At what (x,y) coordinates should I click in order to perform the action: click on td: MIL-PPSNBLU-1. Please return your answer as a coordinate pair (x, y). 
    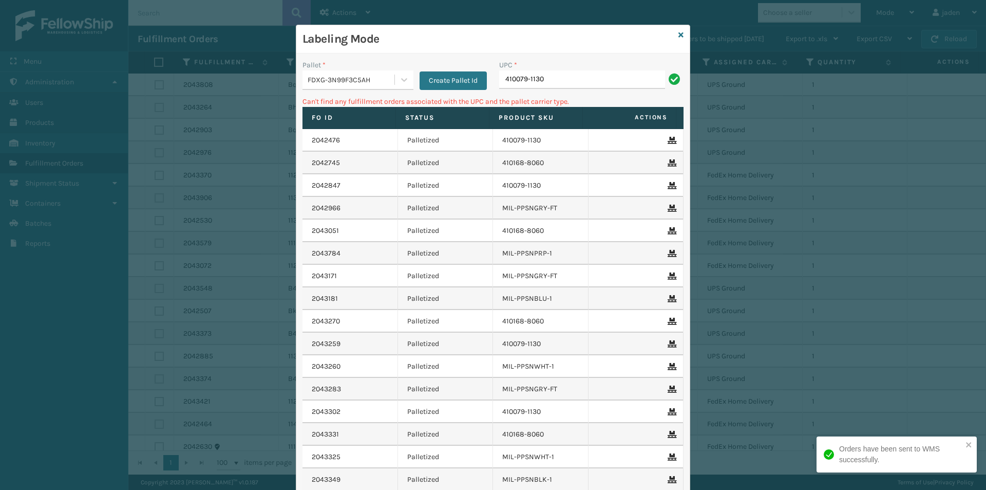
    Looking at the image, I should click on (541, 299).